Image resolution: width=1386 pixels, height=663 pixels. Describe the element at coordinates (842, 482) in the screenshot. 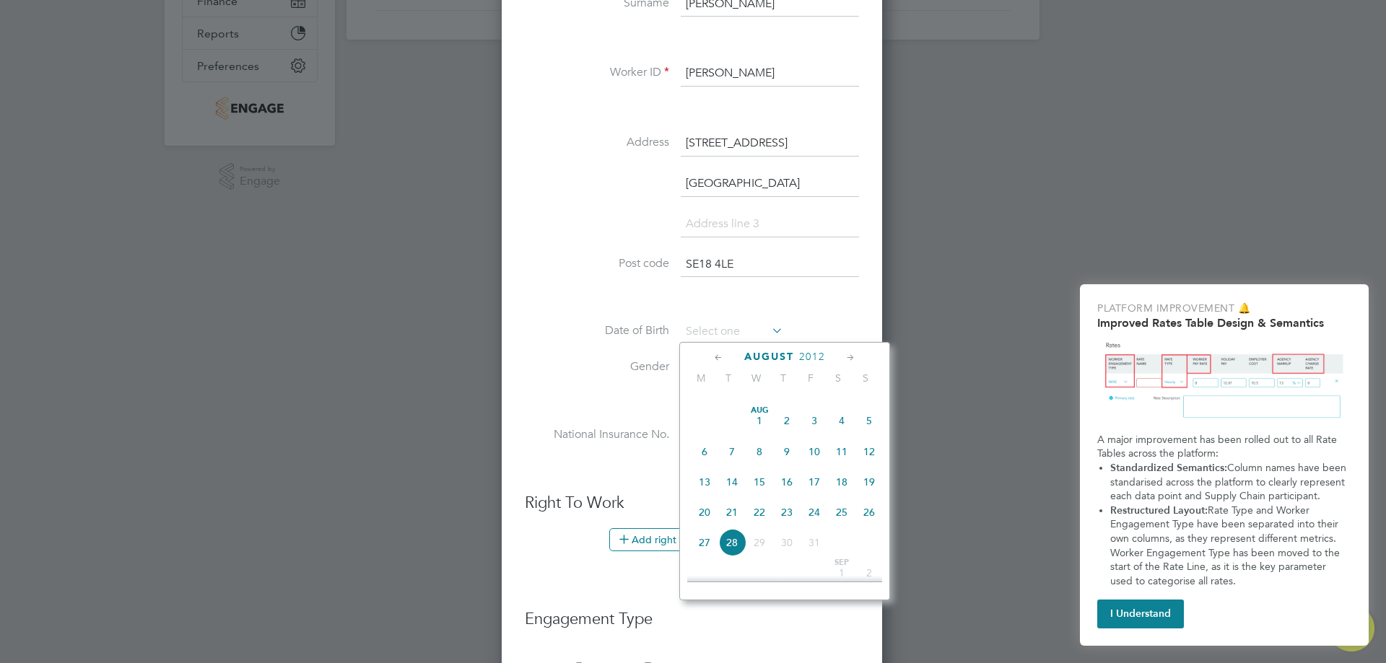

I see `span: 18` at that location.